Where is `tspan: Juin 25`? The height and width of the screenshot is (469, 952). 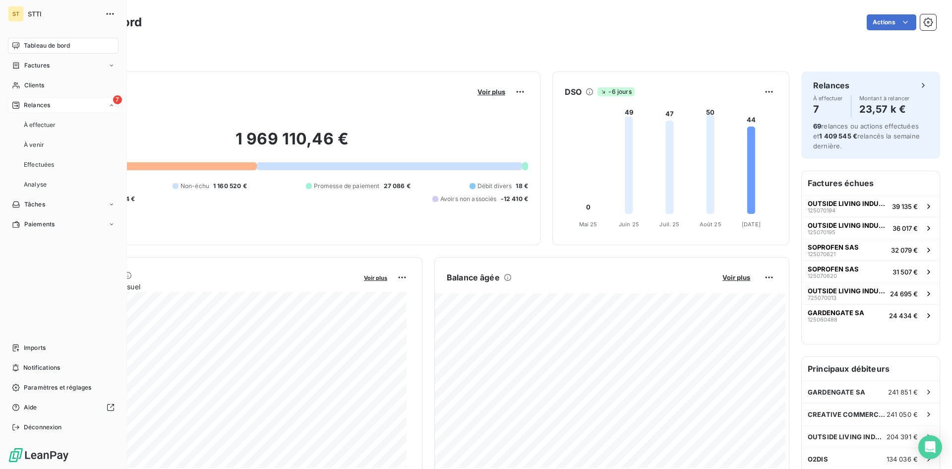 tspan: Juin 25 is located at coordinates (629, 224).